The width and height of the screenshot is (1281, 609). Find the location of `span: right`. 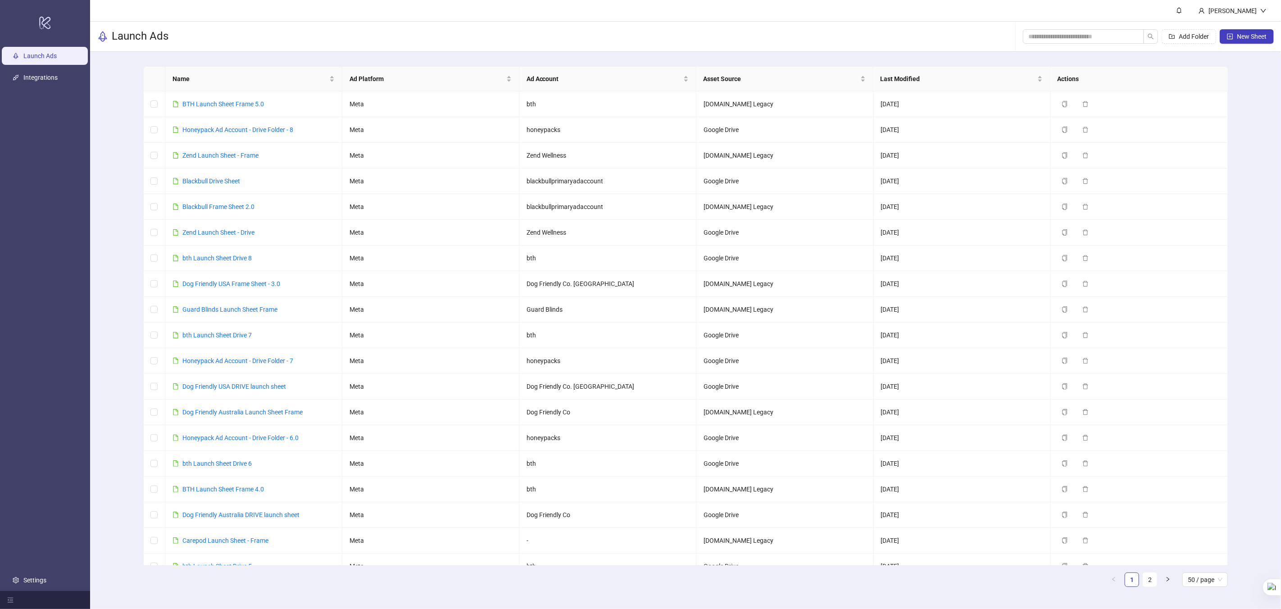

span: right is located at coordinates (1168, 579).